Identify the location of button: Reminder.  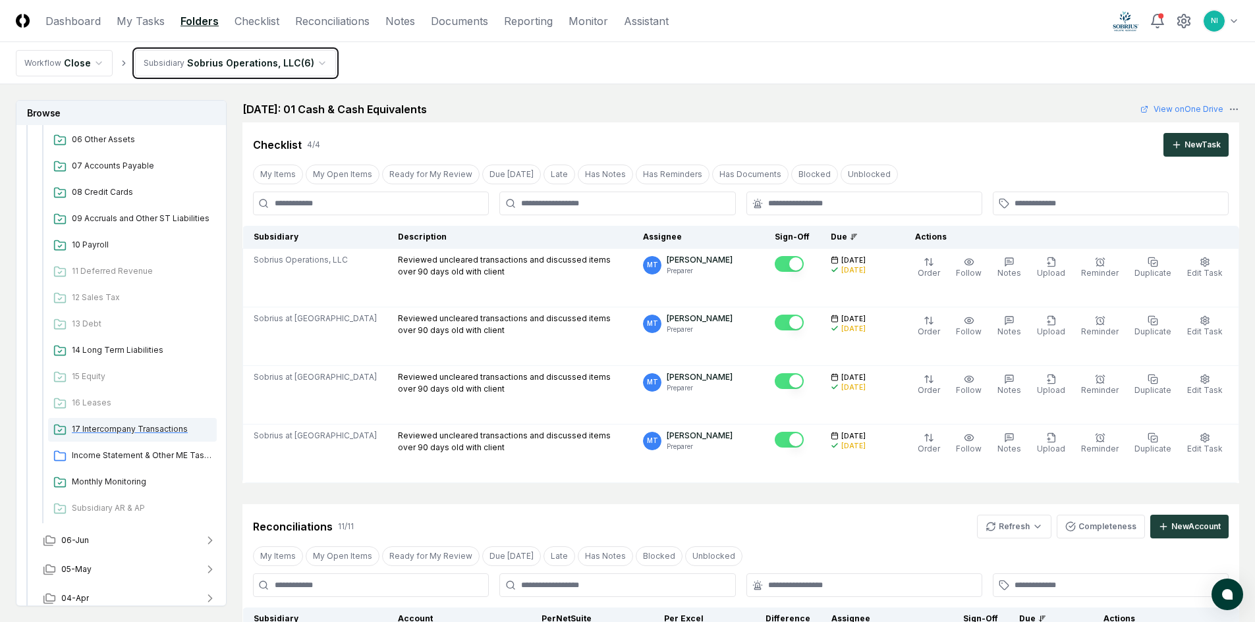
(1099, 444).